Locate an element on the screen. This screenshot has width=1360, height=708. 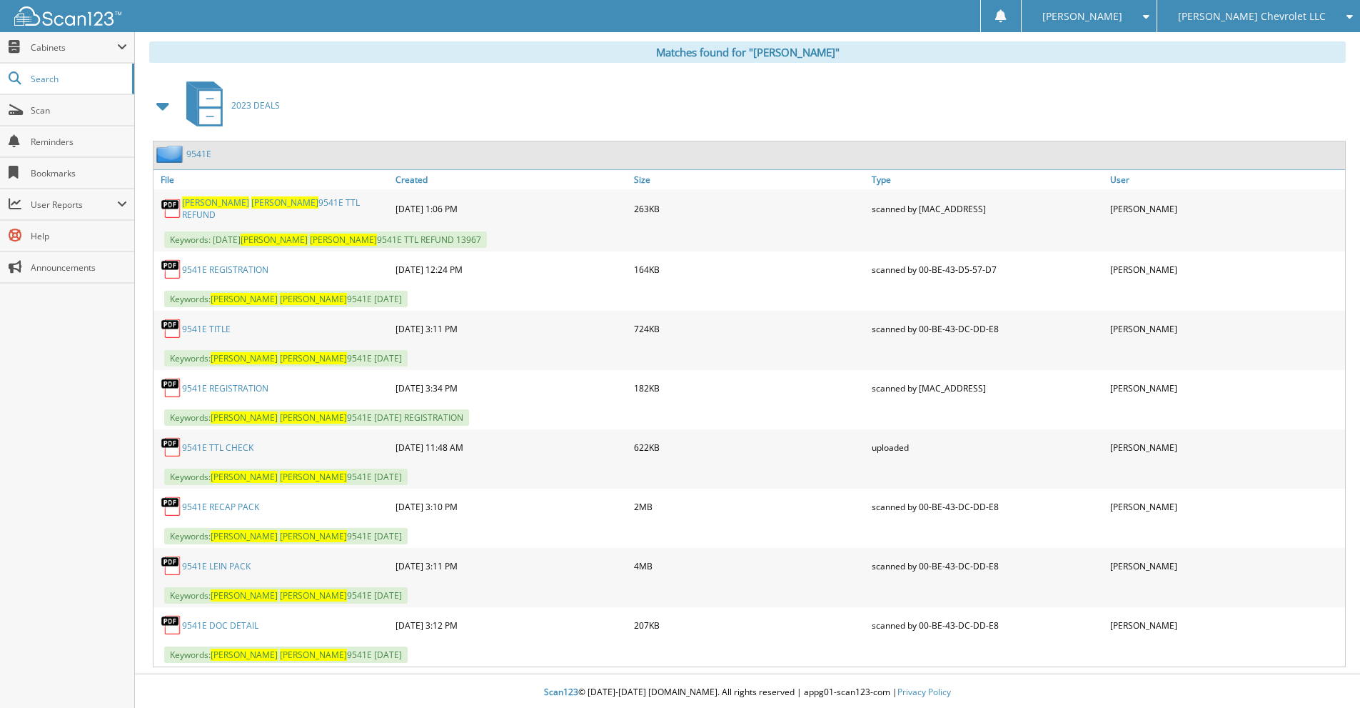
a: File is located at coordinates (273, 179).